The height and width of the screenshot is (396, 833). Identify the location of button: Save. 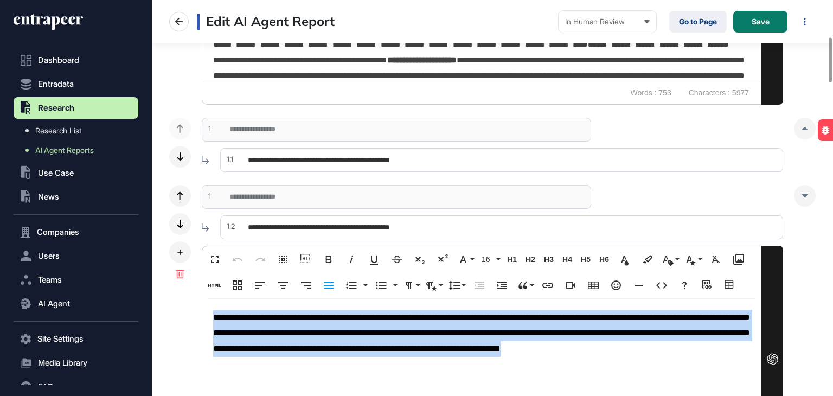
(760, 22).